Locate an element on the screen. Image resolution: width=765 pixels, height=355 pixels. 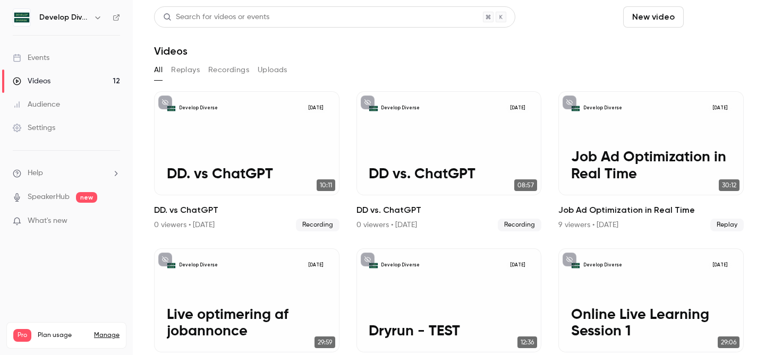
span: Help is located at coordinates (35, 173).